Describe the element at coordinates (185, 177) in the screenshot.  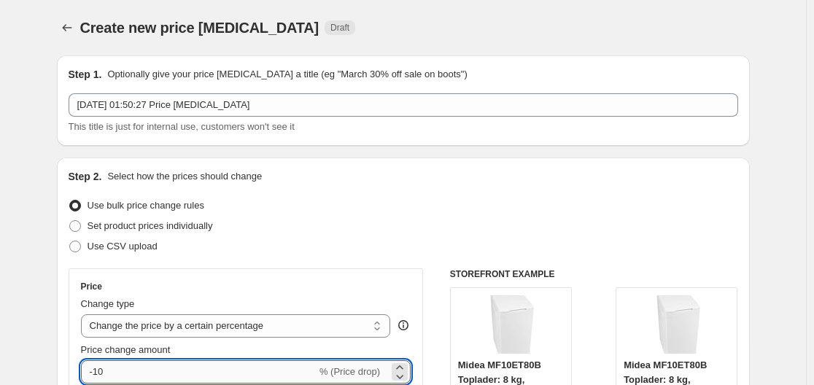
I see `p: Select how the prices should change` at that location.